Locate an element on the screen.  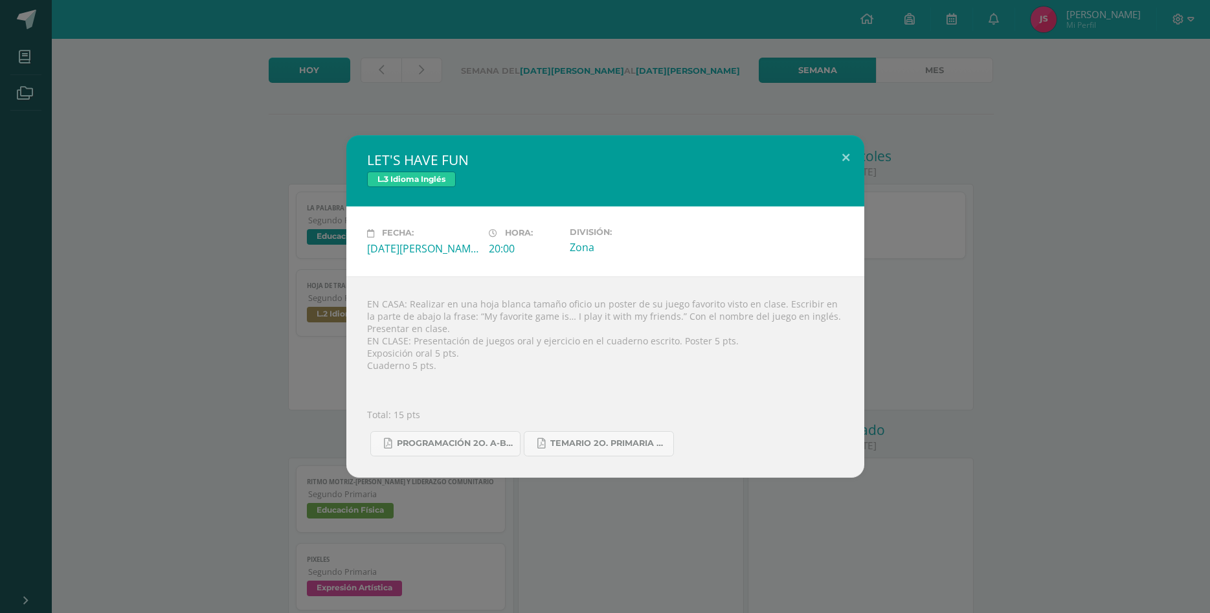
a: Programación 2o. A-B Inglés.pdf is located at coordinates (445, 443).